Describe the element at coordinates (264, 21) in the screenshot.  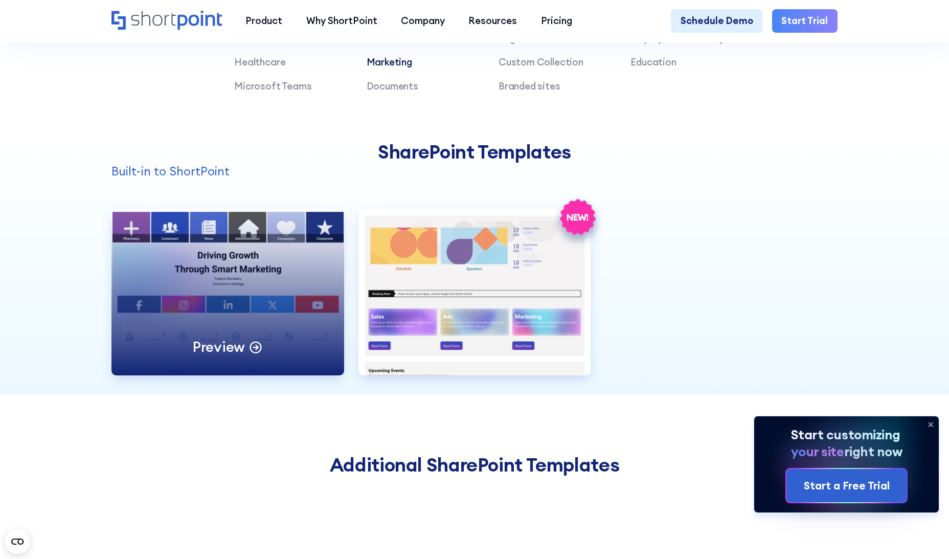
I see `a: Product` at that location.